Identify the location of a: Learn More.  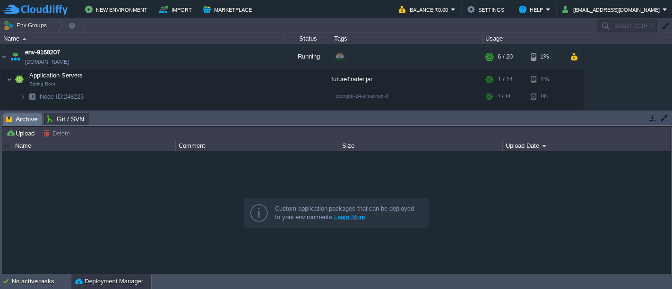
(349, 217).